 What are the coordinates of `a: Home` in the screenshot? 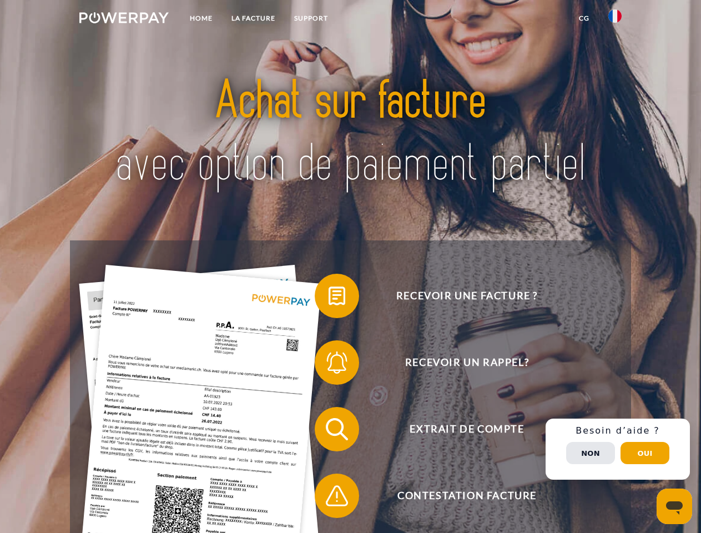 It's located at (201, 18).